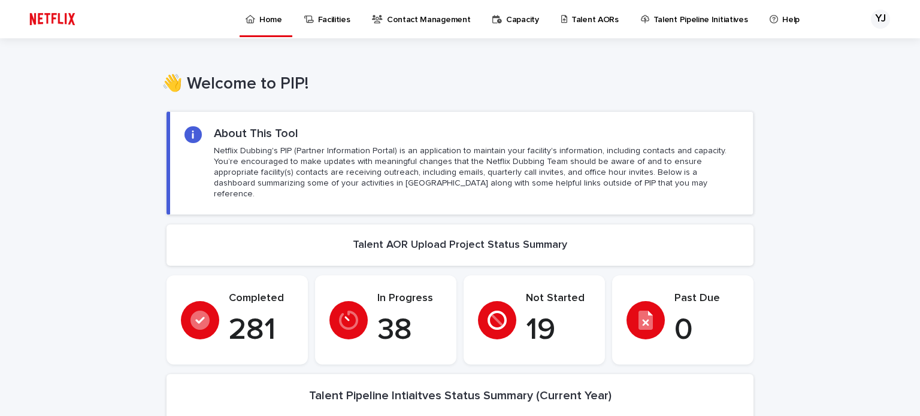  What do you see at coordinates (707, 299) in the screenshot?
I see `p: Past Due` at bounding box center [707, 299].